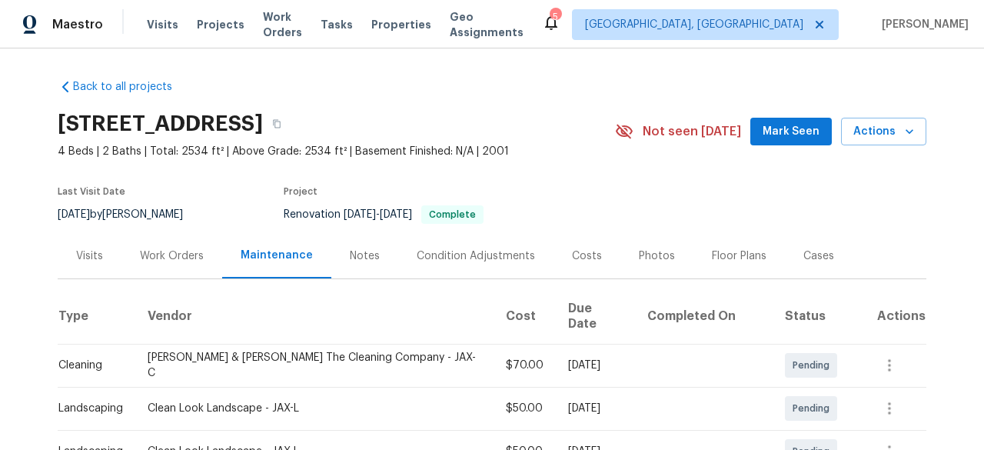 The width and height of the screenshot is (984, 450). Describe the element at coordinates (96, 316) in the screenshot. I see `th: Type` at that location.